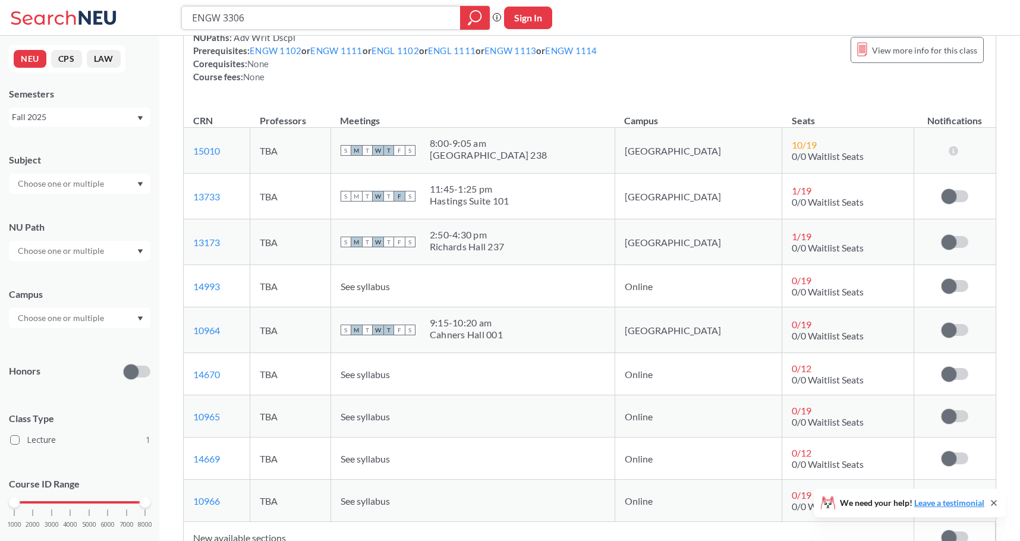  Describe the element at coordinates (475, 18) in the screenshot. I see `svg: magnifying glass` at that location.